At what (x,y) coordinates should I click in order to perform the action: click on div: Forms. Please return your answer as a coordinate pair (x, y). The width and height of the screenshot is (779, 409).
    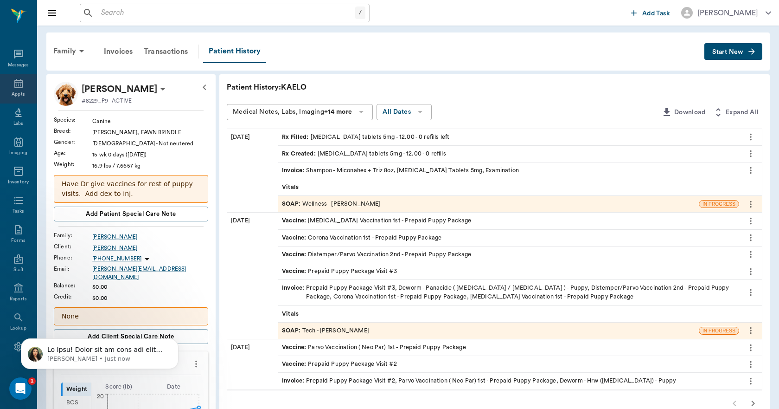
    Looking at the image, I should click on (18, 240).